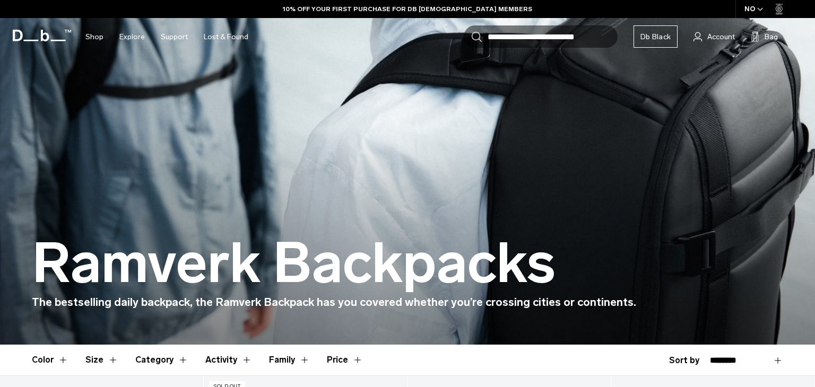  Describe the element at coordinates (226, 37) in the screenshot. I see `a: Lost & Found` at that location.